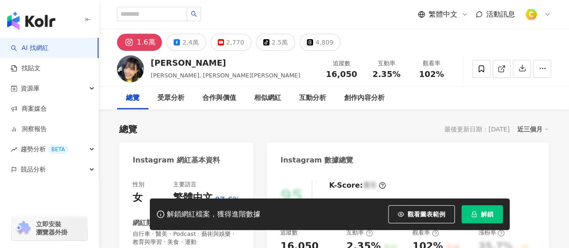 The width and height of the screenshot is (569, 248). I want to click on span: 繁體中文, so click(443, 14).